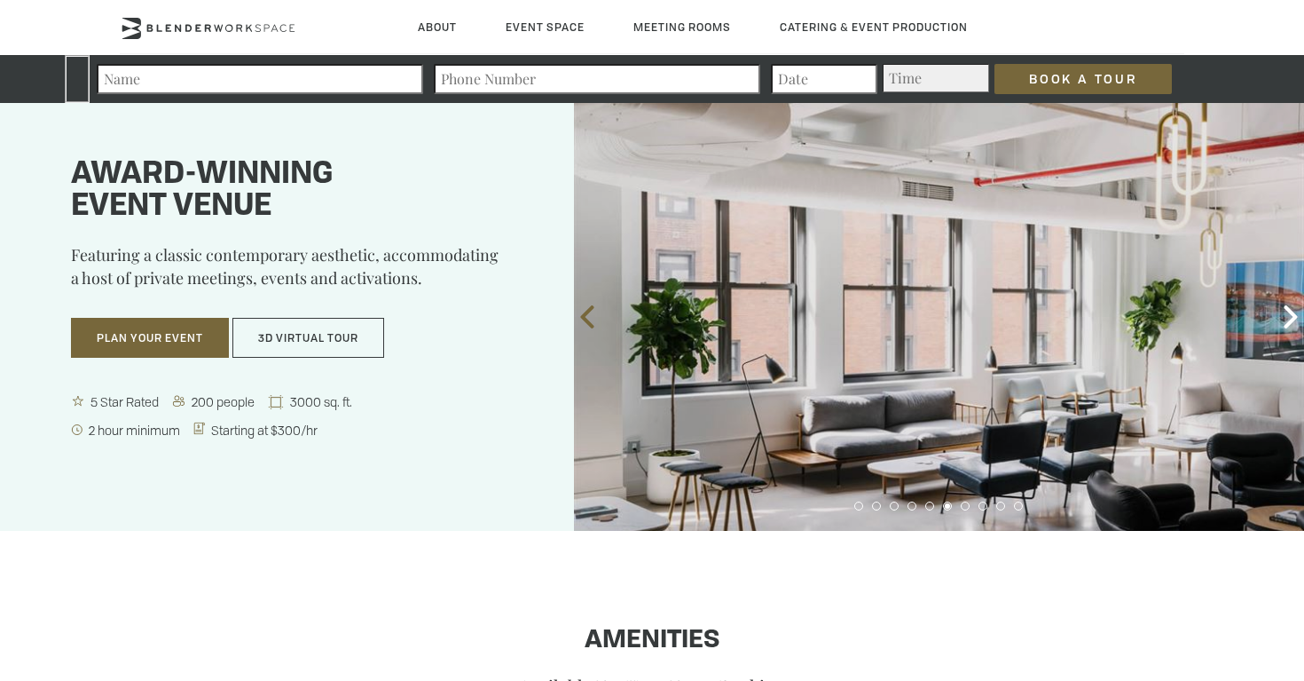  What do you see at coordinates (597, 79) in the screenshot?
I see `input: Phone Number` at bounding box center [597, 79].